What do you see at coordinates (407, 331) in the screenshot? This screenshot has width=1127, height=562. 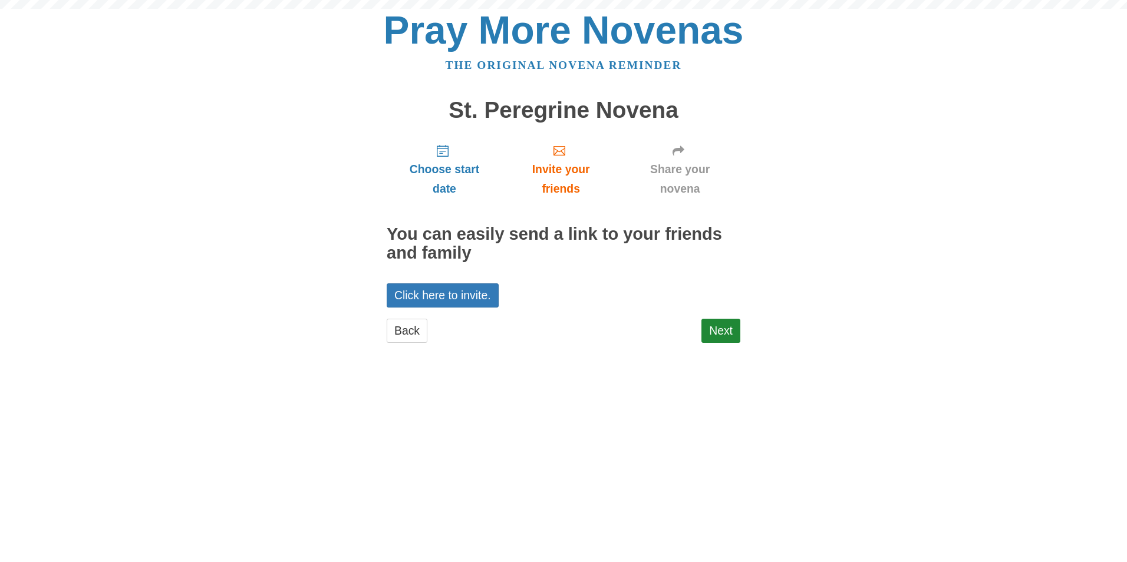 I see `a: Back` at bounding box center [407, 331].